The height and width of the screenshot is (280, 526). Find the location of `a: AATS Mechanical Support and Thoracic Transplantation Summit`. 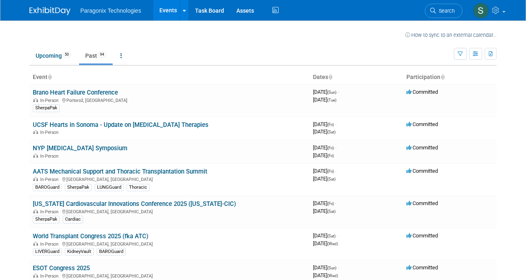

a: AATS Mechanical Support and Thoracic Transplantation Summit is located at coordinates (120, 172).